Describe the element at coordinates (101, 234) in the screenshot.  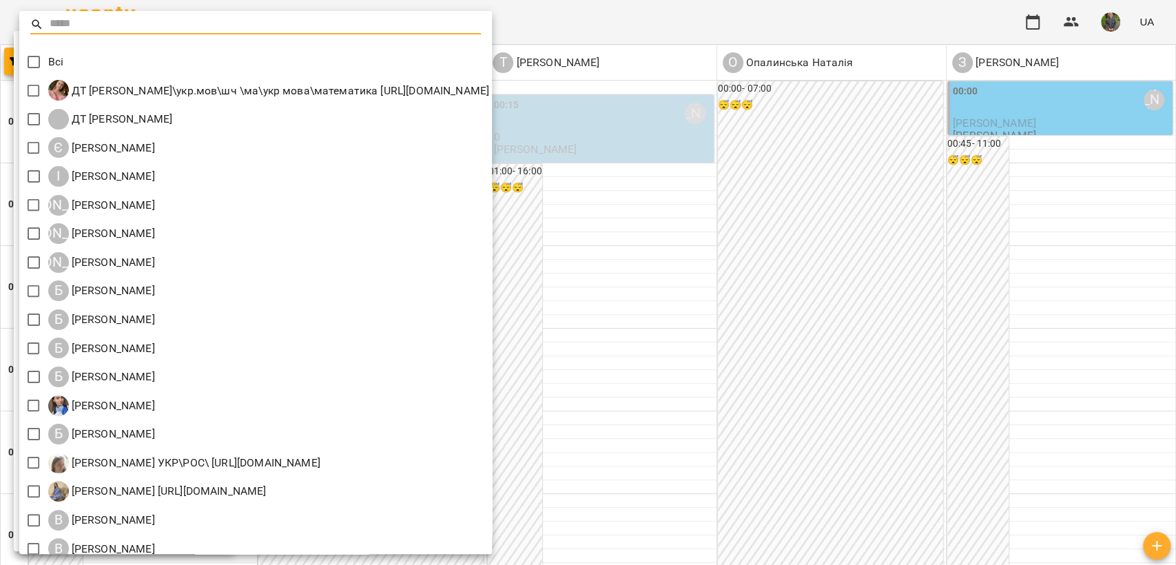
I see `div: Андрусенко Вероніка` at that location.